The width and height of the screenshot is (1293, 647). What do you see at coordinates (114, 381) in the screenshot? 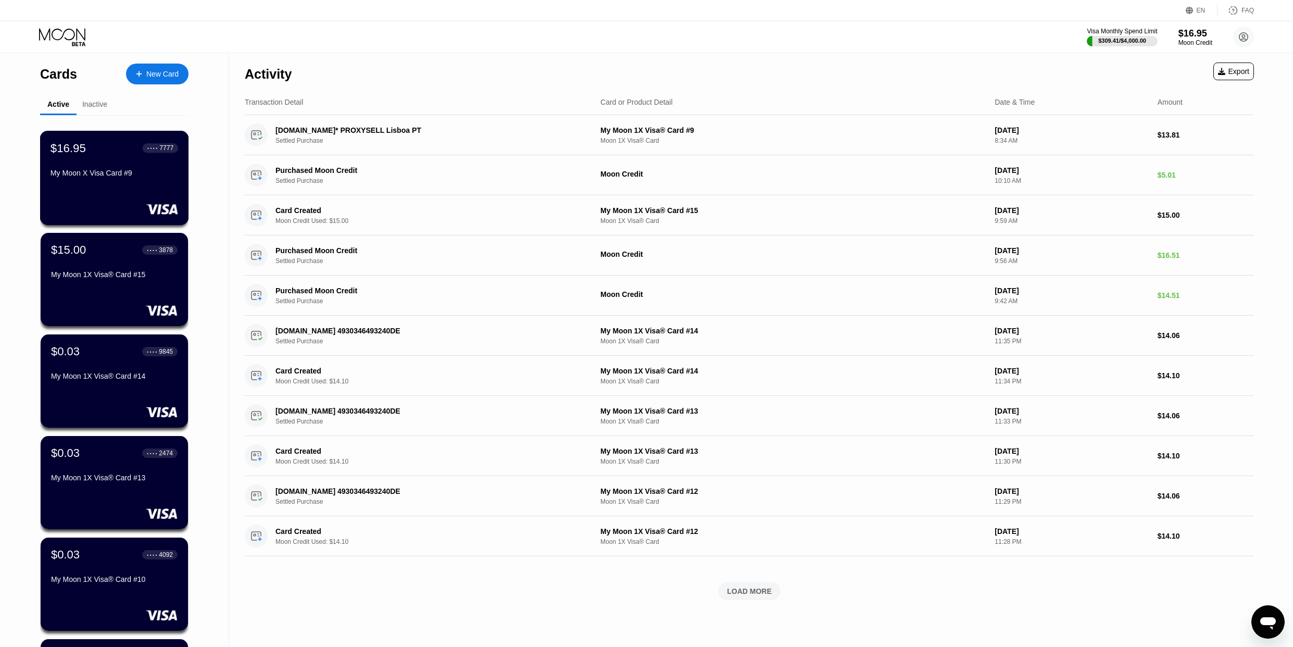
I see `div: $0.03● ● ● ●9845My Moon 1X Visa® Card #14` at bounding box center [114, 381].